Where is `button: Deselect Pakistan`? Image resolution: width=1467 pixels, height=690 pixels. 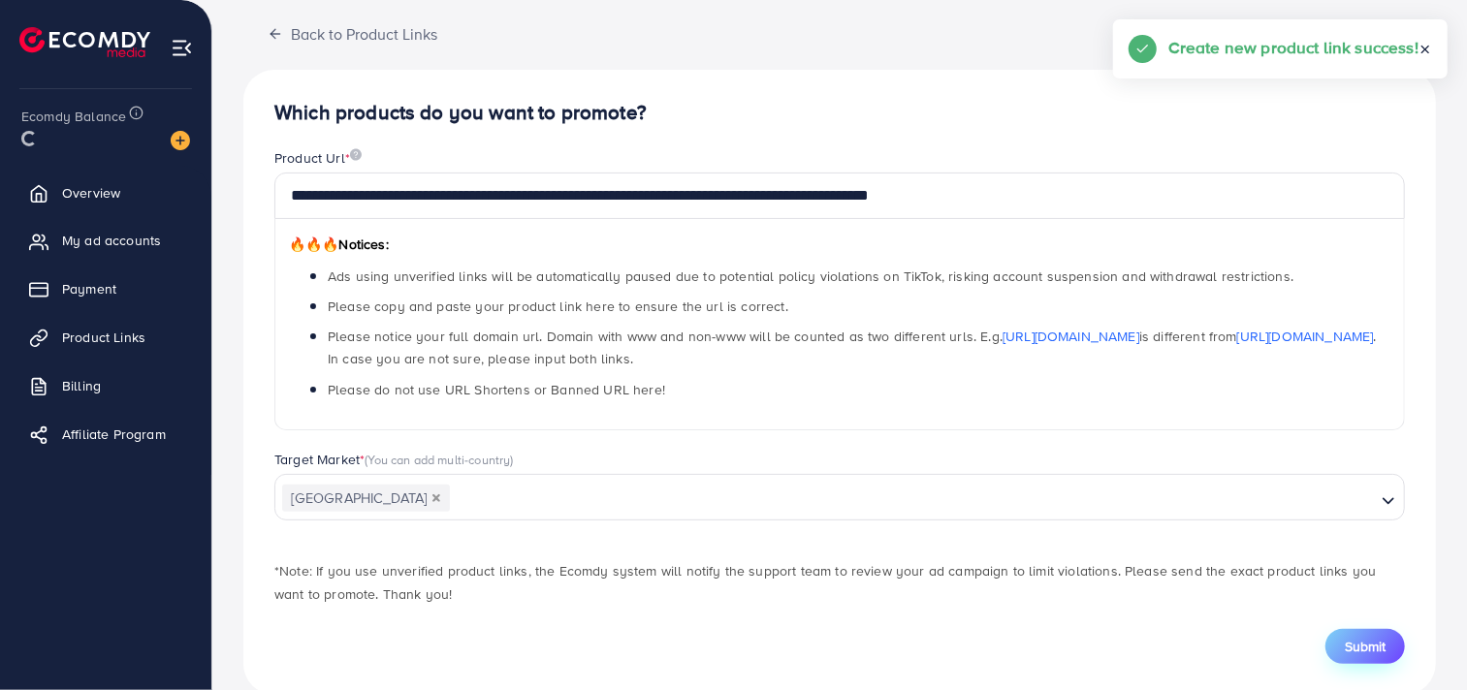 button: Deselect Pakistan is located at coordinates (436, 498).